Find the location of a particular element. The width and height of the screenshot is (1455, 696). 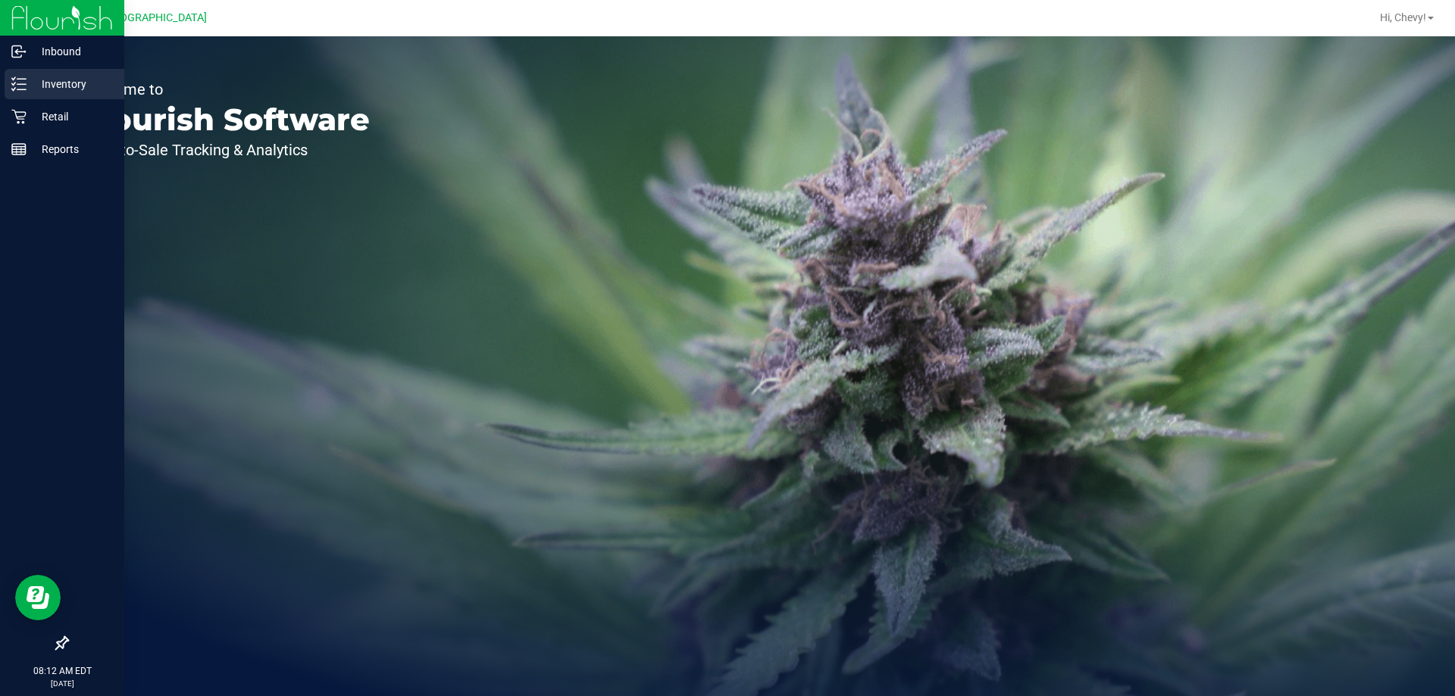

inline-svg: Retail is located at coordinates (19, 117).